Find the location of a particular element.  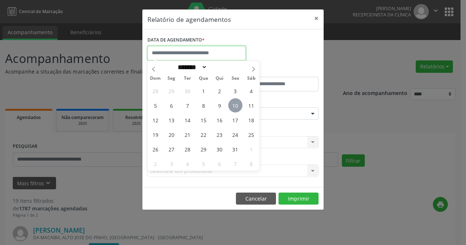

span: Outubro 25, 2025 is located at coordinates (251, 134).